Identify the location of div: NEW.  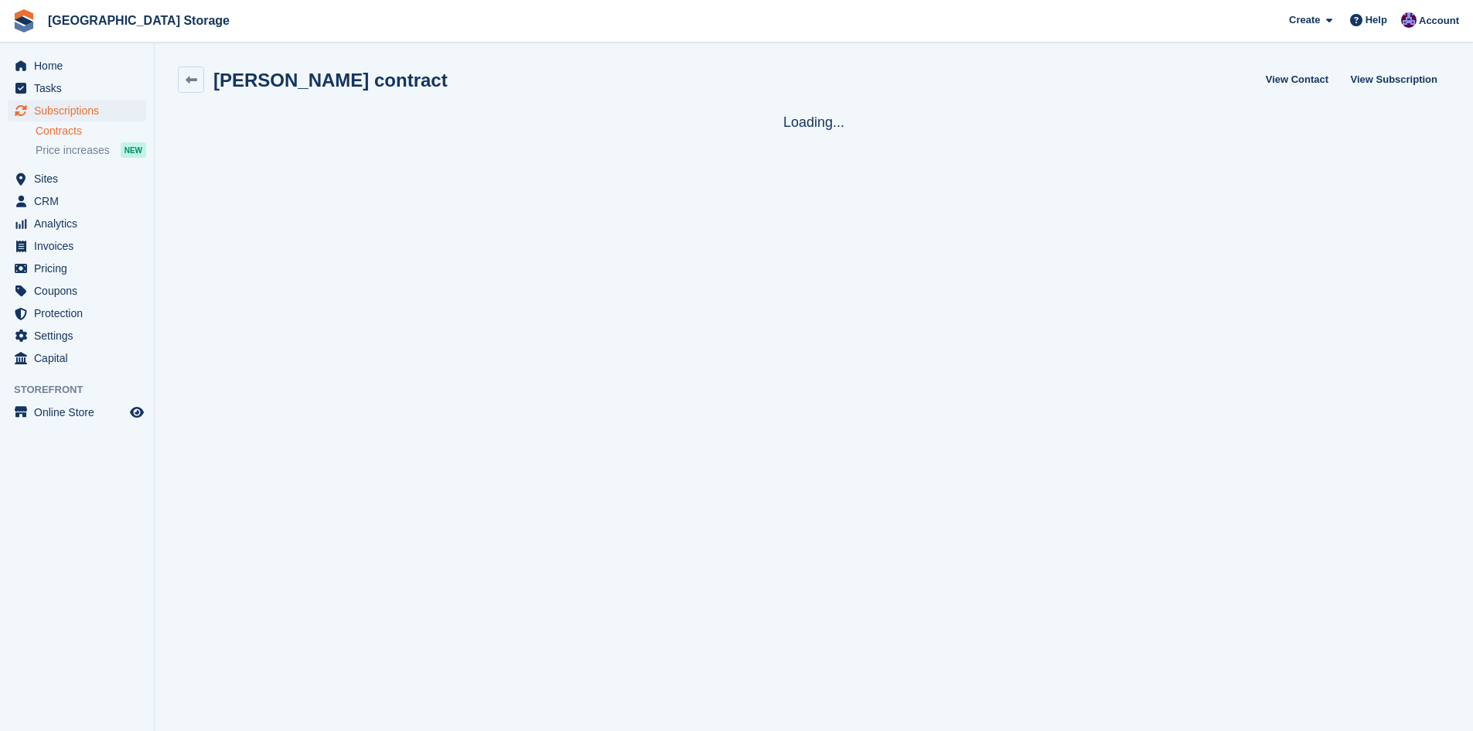
(133, 150).